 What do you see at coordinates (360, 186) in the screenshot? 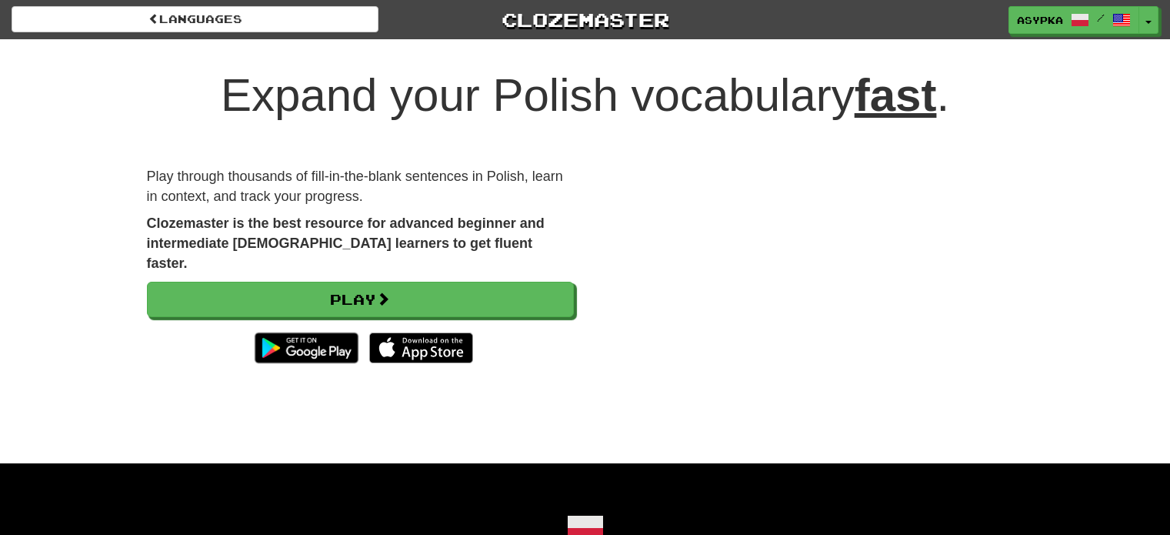
I see `p: Play through thousands of fill-in-the-blank sentences in Polish, learn in context, and track your...` at bounding box center [360, 186].